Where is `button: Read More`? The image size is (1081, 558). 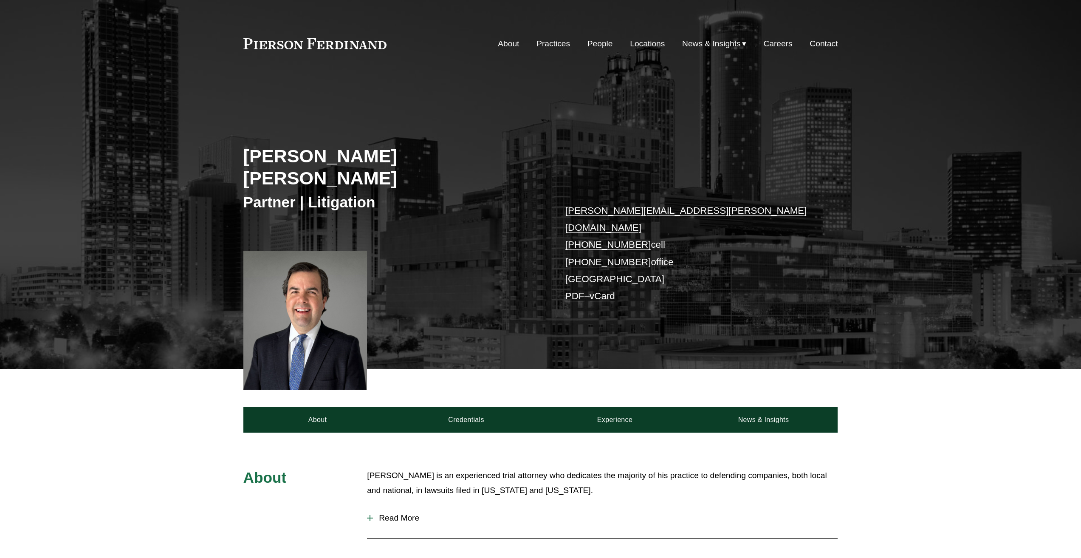 button: Read More is located at coordinates (602, 518).